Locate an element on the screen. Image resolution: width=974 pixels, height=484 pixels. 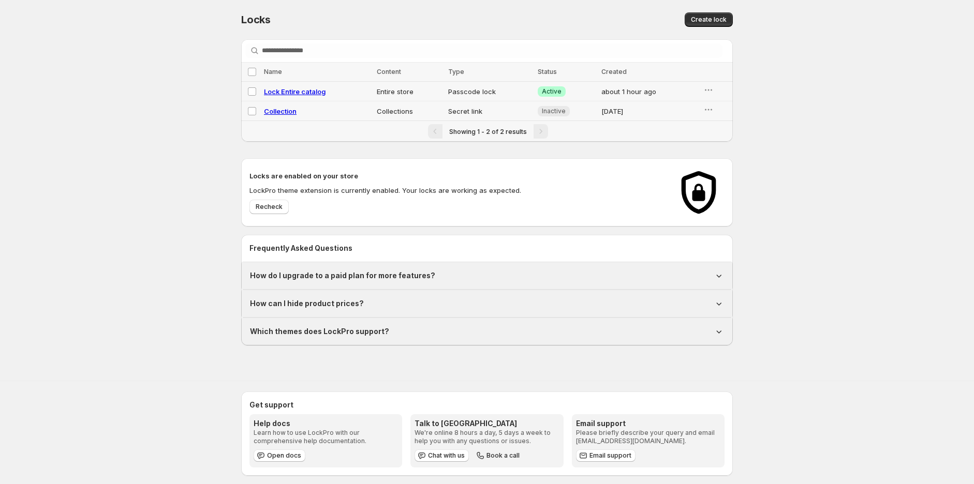
span: Create lock is located at coordinates (709, 20).